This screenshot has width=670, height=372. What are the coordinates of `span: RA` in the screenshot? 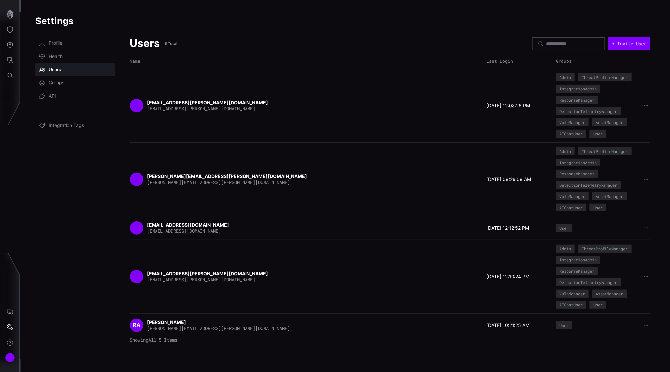 It's located at (137, 325).